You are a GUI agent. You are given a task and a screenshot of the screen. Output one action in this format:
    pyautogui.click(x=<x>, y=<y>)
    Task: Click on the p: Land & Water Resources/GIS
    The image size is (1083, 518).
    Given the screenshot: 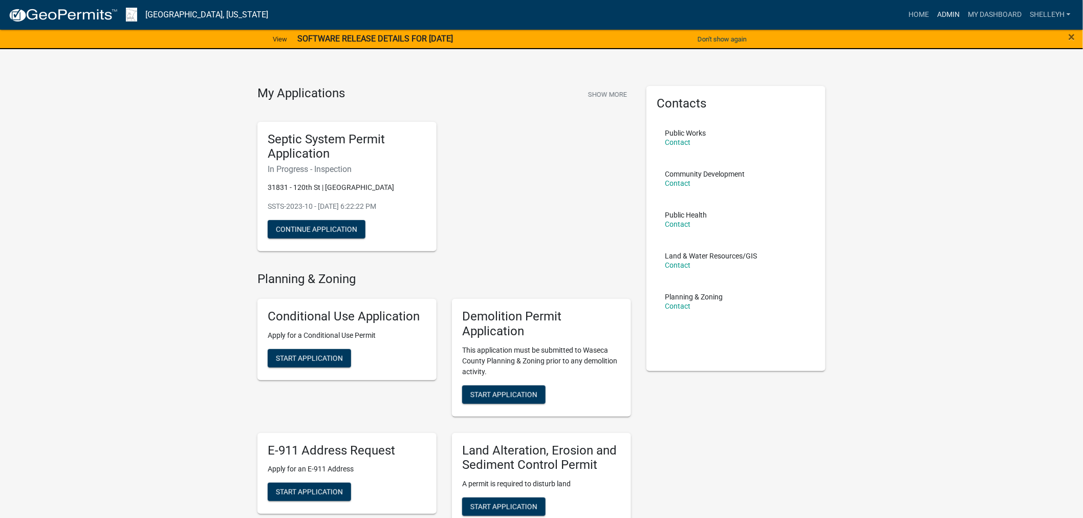 What is the action you would take?
    pyautogui.click(x=711, y=256)
    